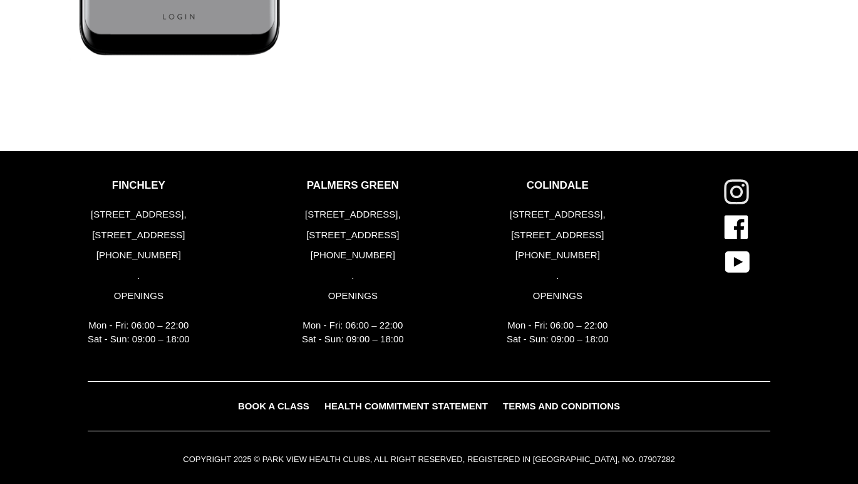 The height and width of the screenshot is (484, 858). I want to click on span: BOOK A CLASS, so click(274, 405).